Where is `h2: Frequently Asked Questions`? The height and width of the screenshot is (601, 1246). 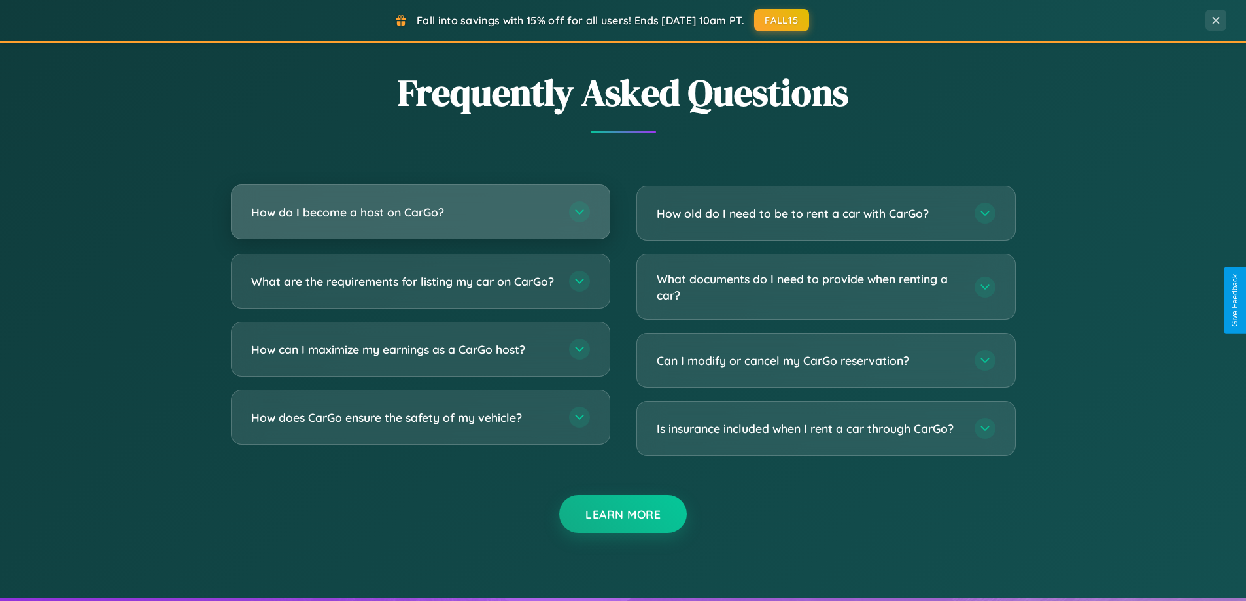
h2: Frequently Asked Questions is located at coordinates (623, 92).